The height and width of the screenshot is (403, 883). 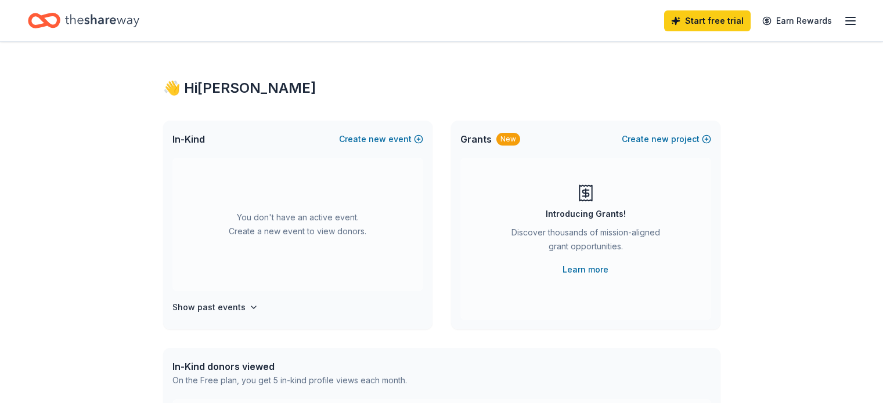 What do you see at coordinates (797, 21) in the screenshot?
I see `a: Earn Rewards` at bounding box center [797, 21].